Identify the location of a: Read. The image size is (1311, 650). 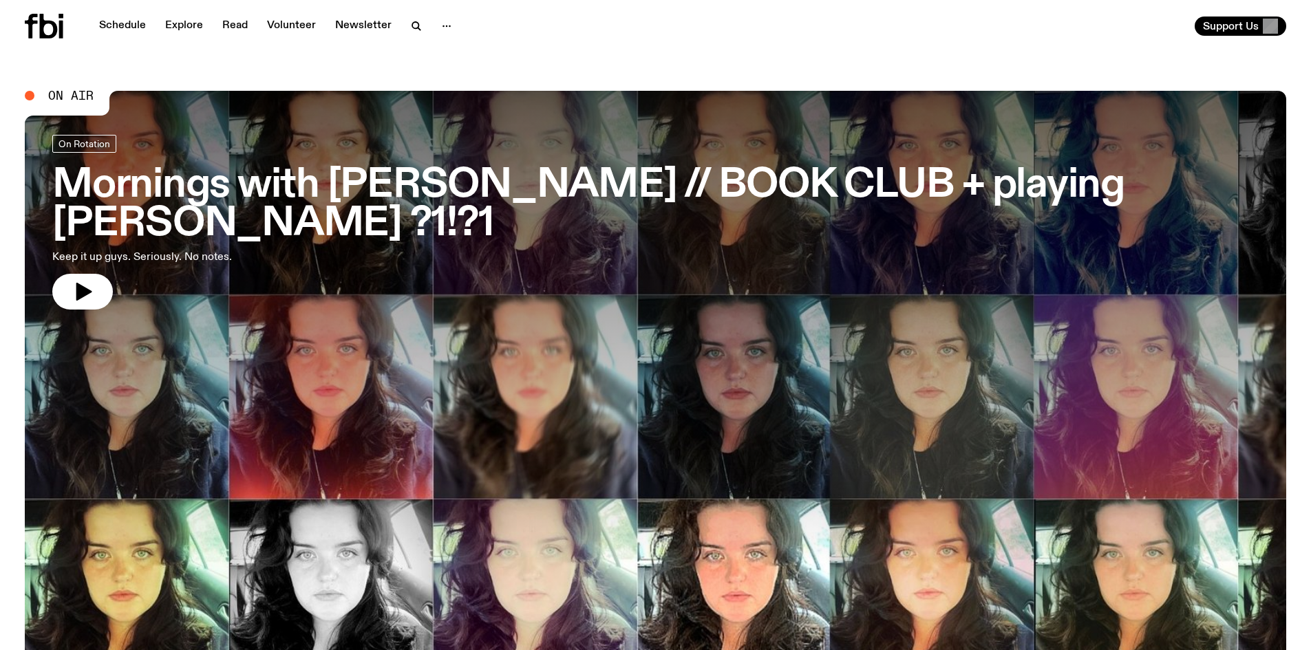
(235, 26).